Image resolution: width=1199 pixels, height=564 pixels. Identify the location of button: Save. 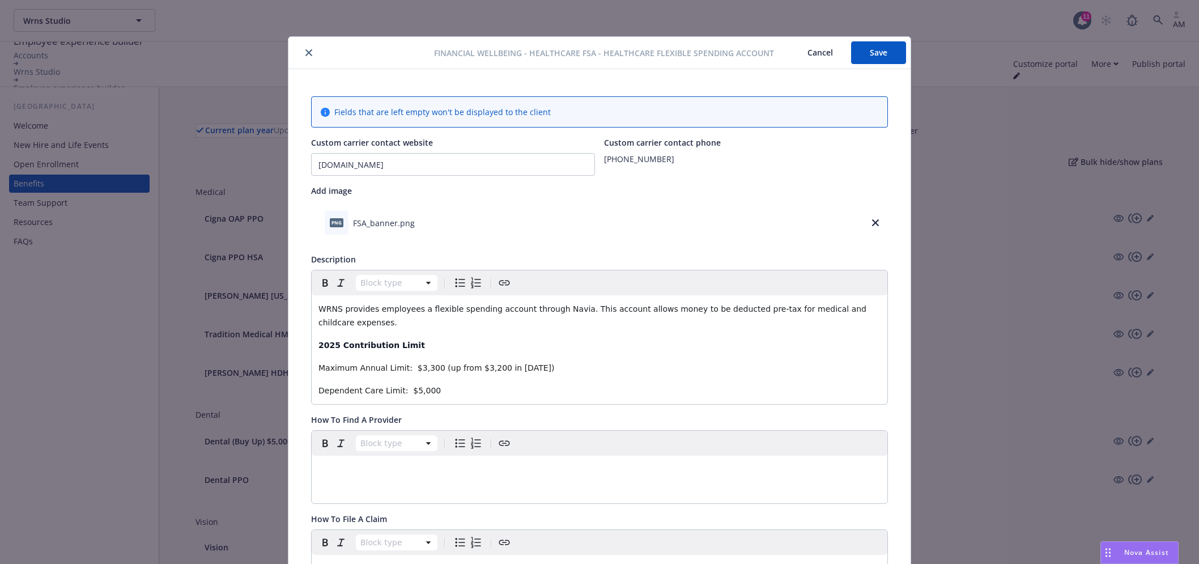
(879, 53).